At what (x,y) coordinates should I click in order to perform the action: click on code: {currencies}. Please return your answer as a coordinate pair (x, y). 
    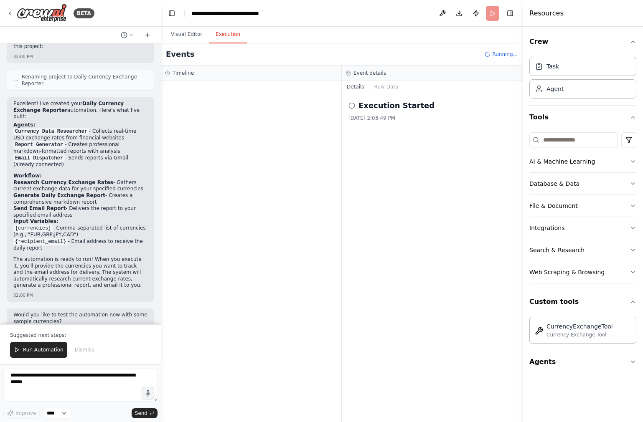
    Looking at the image, I should click on (33, 228).